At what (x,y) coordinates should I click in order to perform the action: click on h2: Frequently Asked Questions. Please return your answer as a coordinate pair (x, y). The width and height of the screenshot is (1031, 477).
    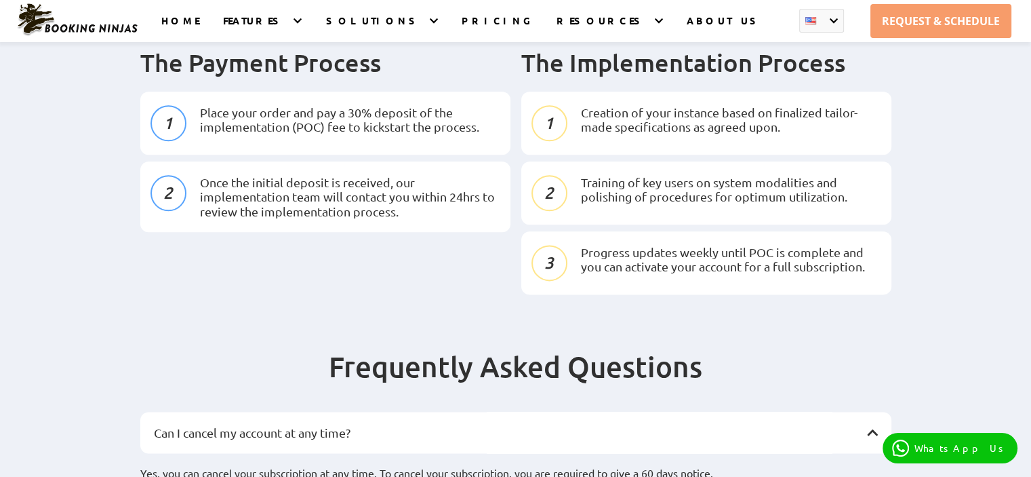
    Looking at the image, I should click on (516, 380).